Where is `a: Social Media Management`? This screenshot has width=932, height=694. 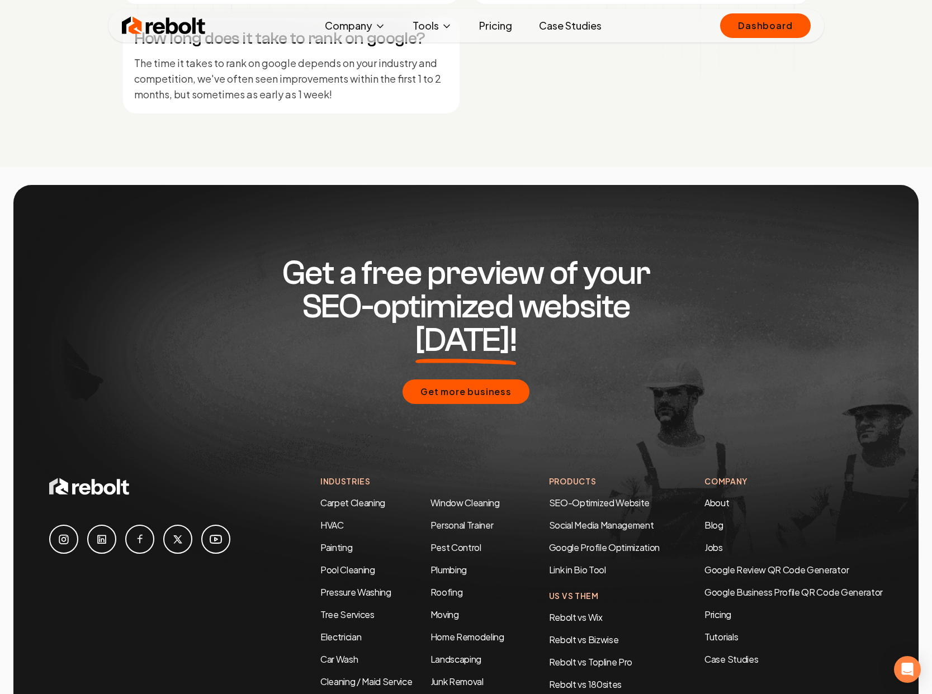
a: Social Media Management is located at coordinates (601, 525).